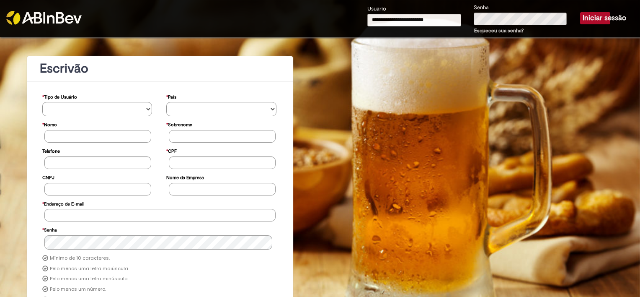  Describe the element at coordinates (48, 177) in the screenshot. I see `font: CNPJ` at that location.